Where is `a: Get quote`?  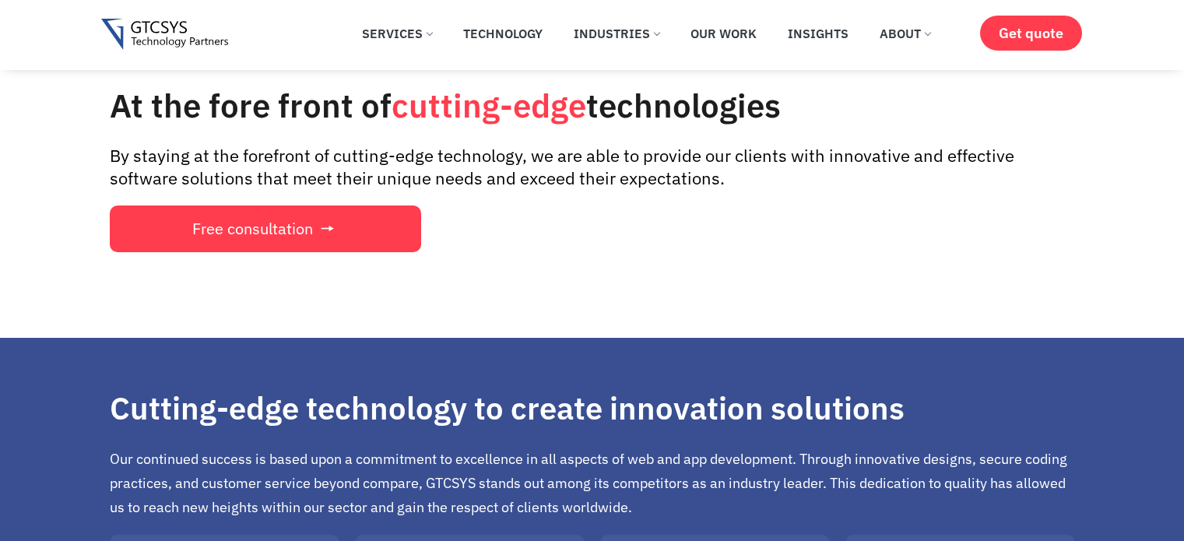
a: Get quote is located at coordinates (1031, 33).